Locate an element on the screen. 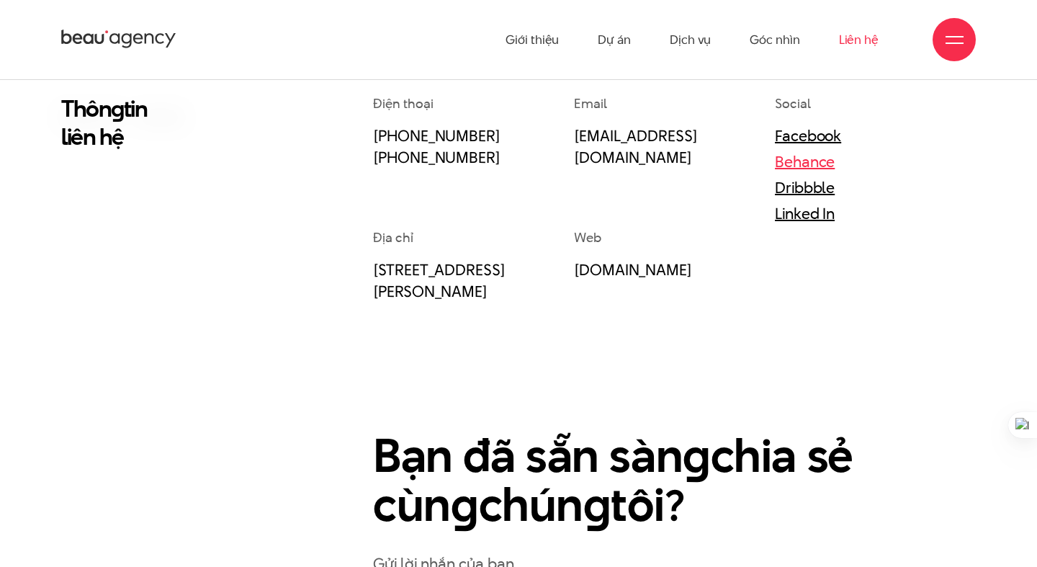 This screenshot has width=1037, height=567. a: Facebook is located at coordinates (808, 135).